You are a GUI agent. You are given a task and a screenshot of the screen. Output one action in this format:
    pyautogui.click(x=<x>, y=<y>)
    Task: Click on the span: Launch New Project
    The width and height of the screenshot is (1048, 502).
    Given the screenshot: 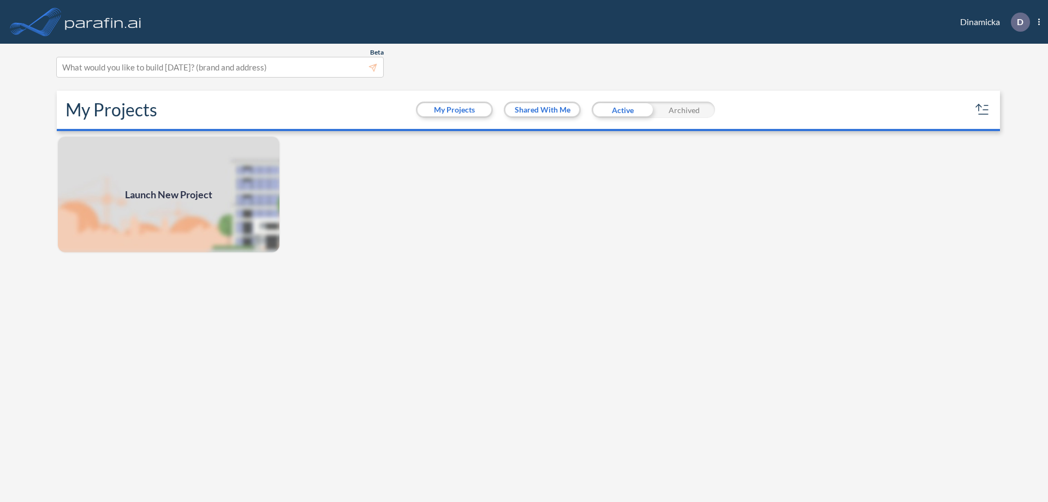 What is the action you would take?
    pyautogui.click(x=169, y=194)
    